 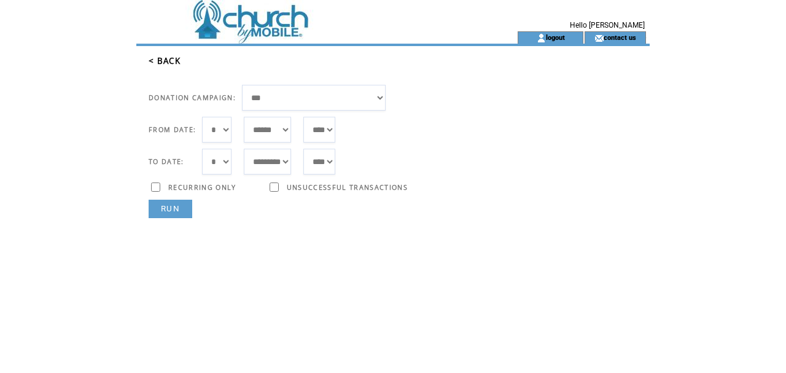 I want to click on span: DONATION CAMPAIGN:, so click(x=192, y=98).